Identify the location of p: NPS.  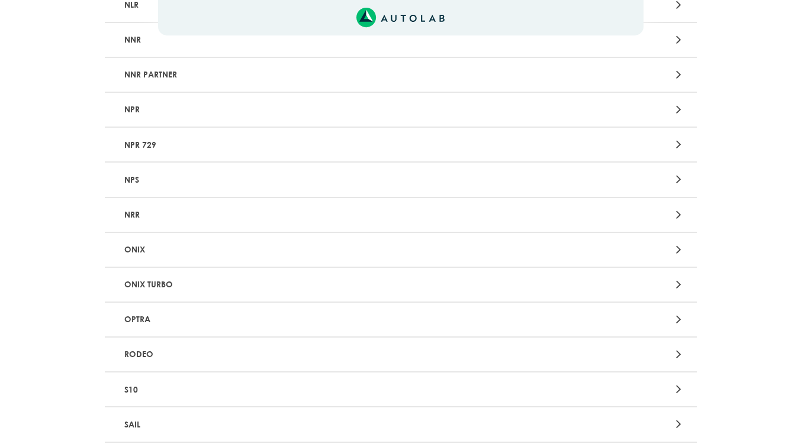
(304, 179).